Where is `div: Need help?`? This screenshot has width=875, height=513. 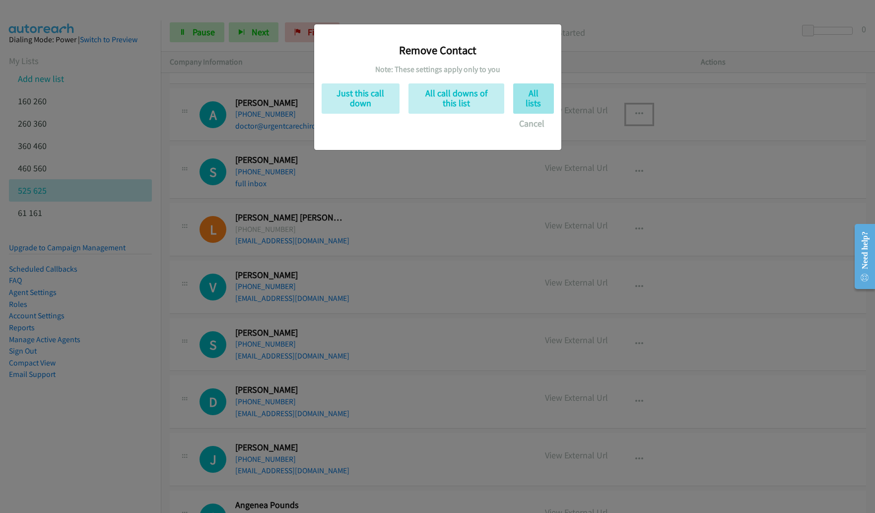
div: Need help? is located at coordinates (18, 33).